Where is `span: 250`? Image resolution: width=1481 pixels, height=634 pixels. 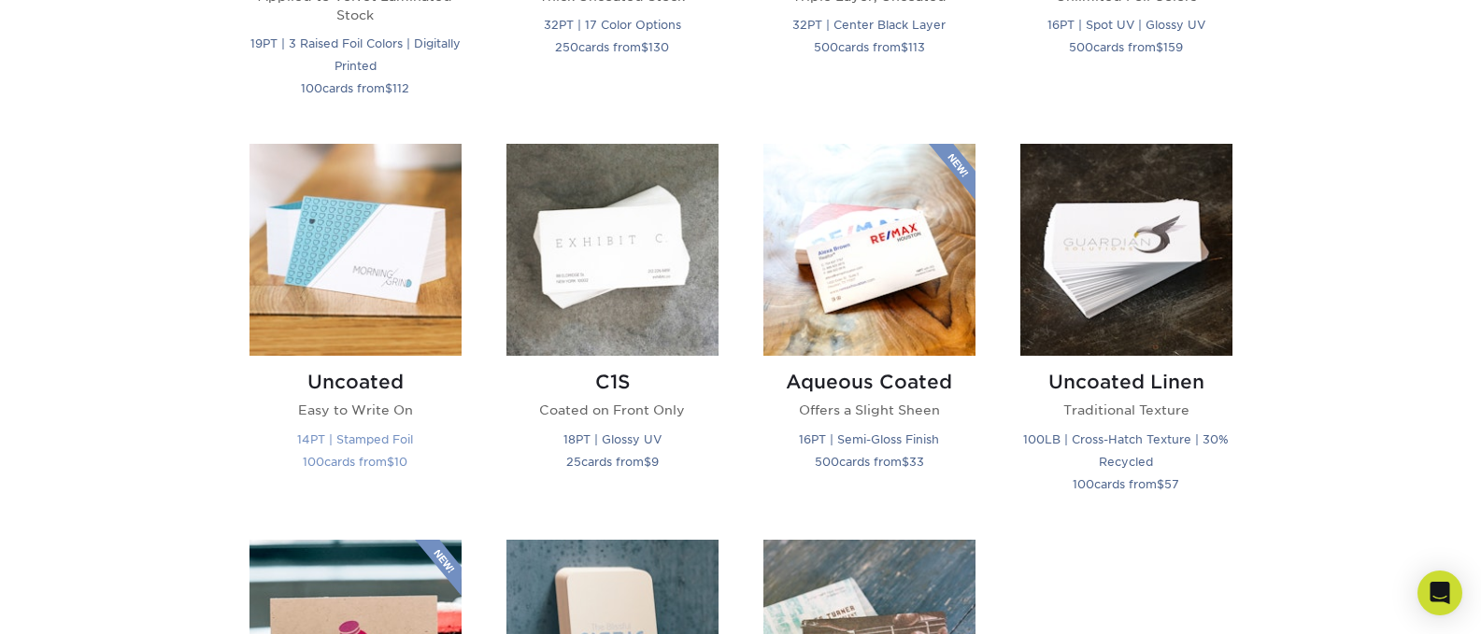 span: 250 is located at coordinates (566, 47).